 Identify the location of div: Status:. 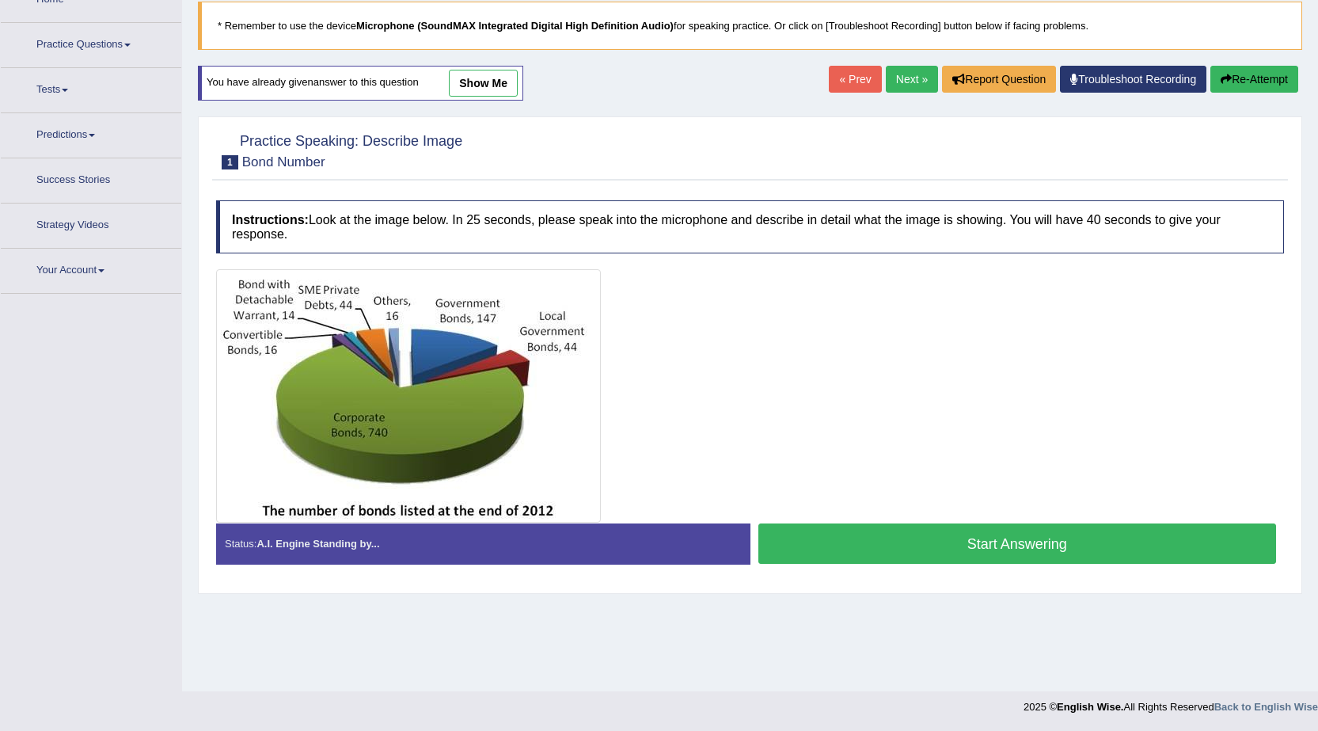
(483, 543).